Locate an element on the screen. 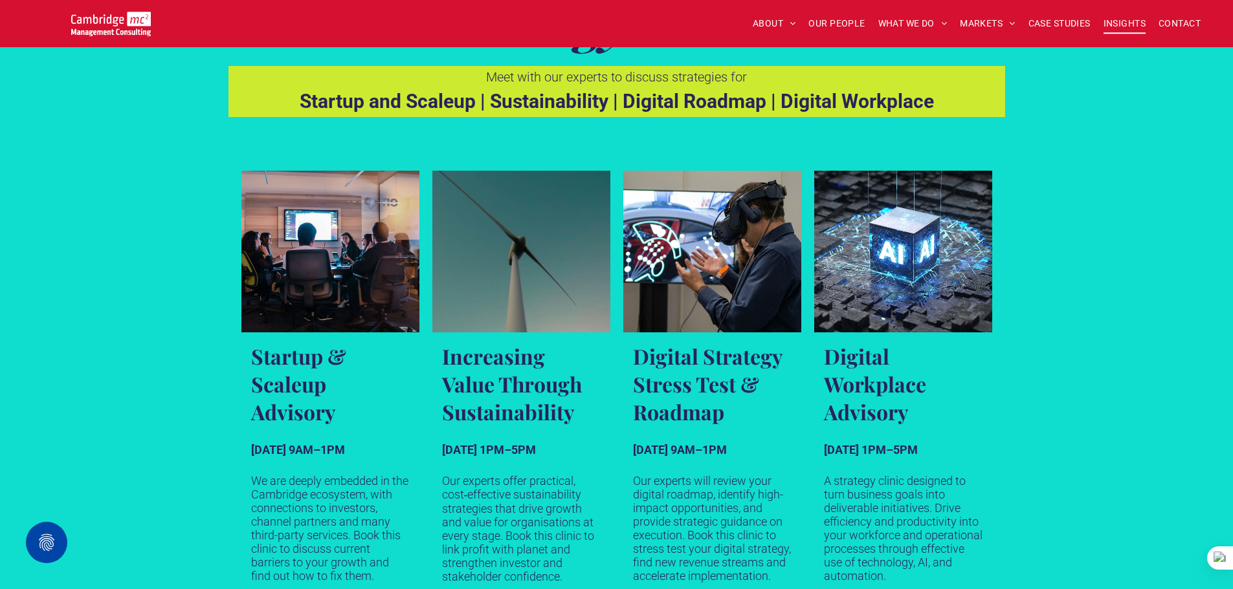 Image resolution: width=1233 pixels, height=589 pixels. a: CONTACT is located at coordinates (1179, 23).